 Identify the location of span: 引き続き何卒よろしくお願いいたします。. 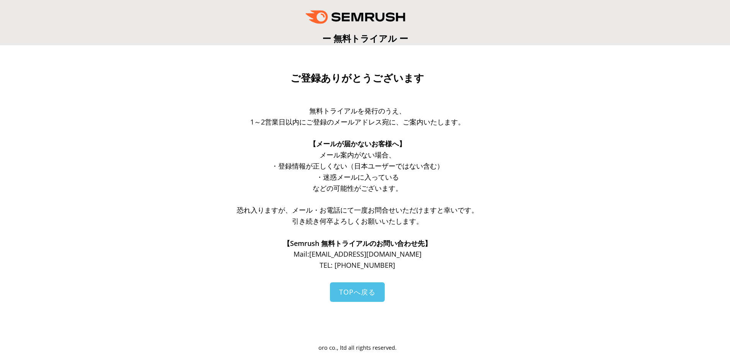
(358, 221).